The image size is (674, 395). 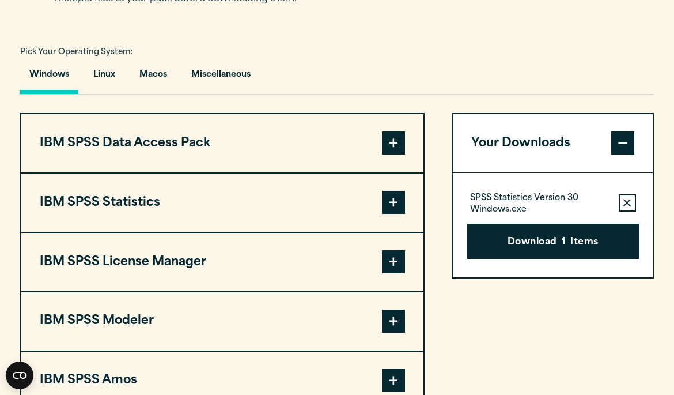 I want to click on button: Linux, so click(x=104, y=77).